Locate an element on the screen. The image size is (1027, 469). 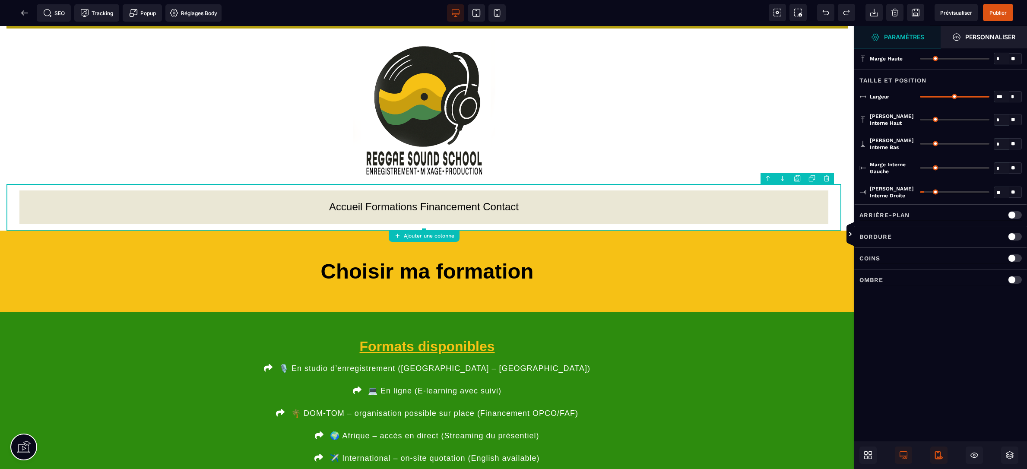
span: Voir les composants is located at coordinates (777, 13).